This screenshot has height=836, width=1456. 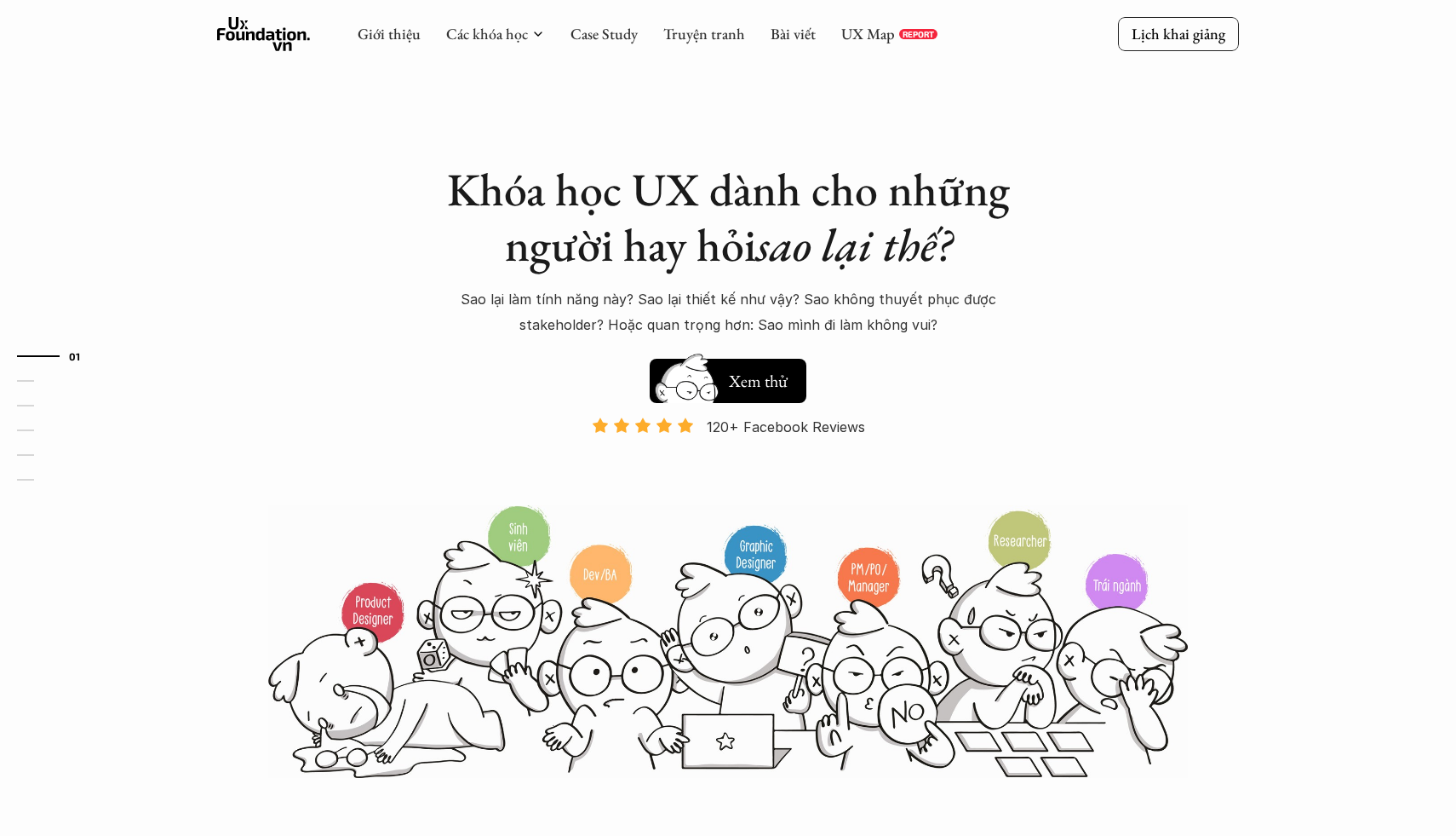 I want to click on a: Case Study, so click(x=604, y=33).